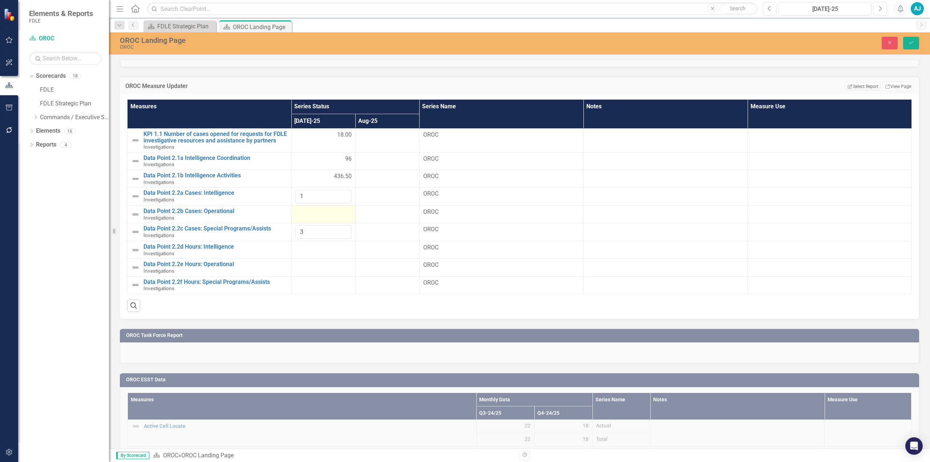 This screenshot has width=930, height=462. I want to click on div: OROC, so click(347, 47).